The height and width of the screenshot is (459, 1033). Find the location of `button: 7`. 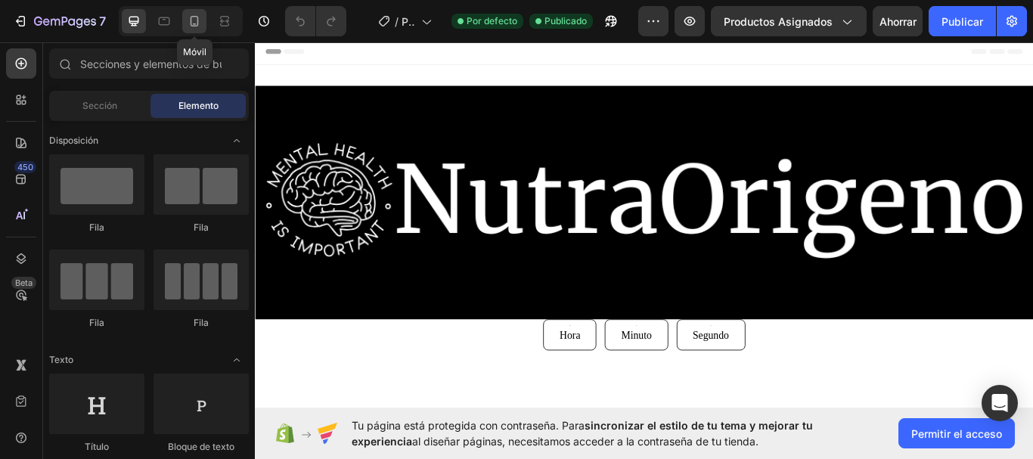

button: 7 is located at coordinates (59, 21).